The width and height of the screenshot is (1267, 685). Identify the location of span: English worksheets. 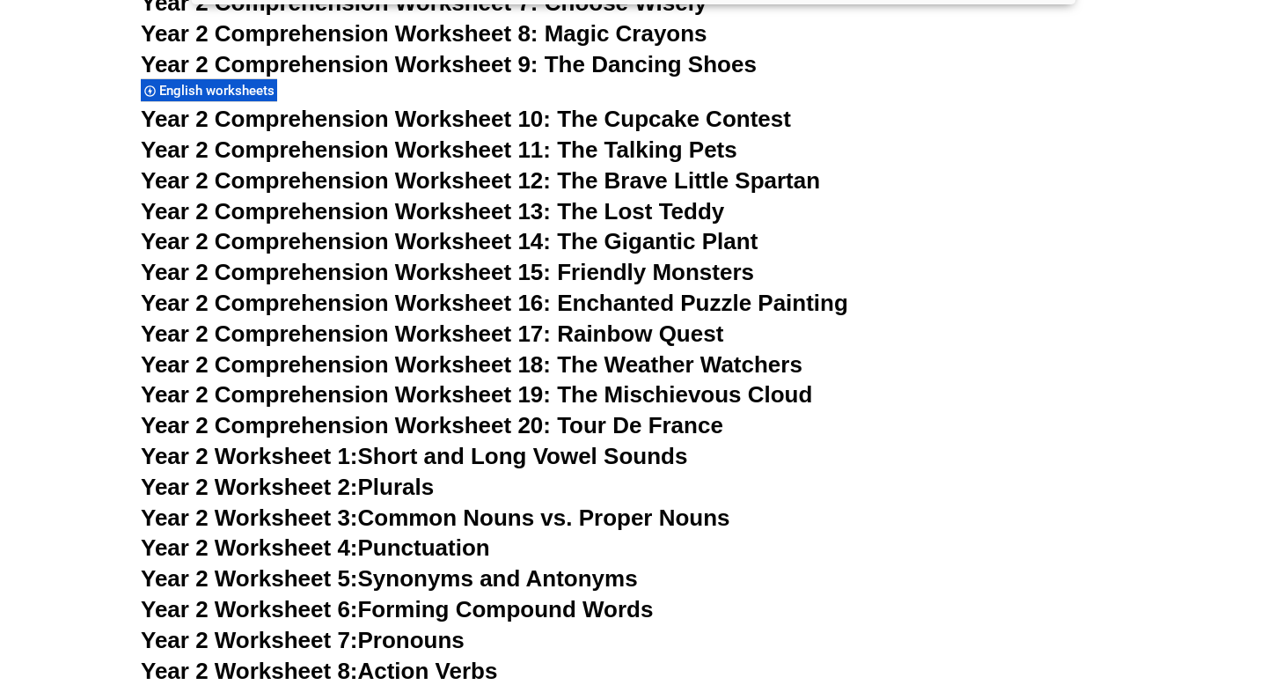
(219, 91).